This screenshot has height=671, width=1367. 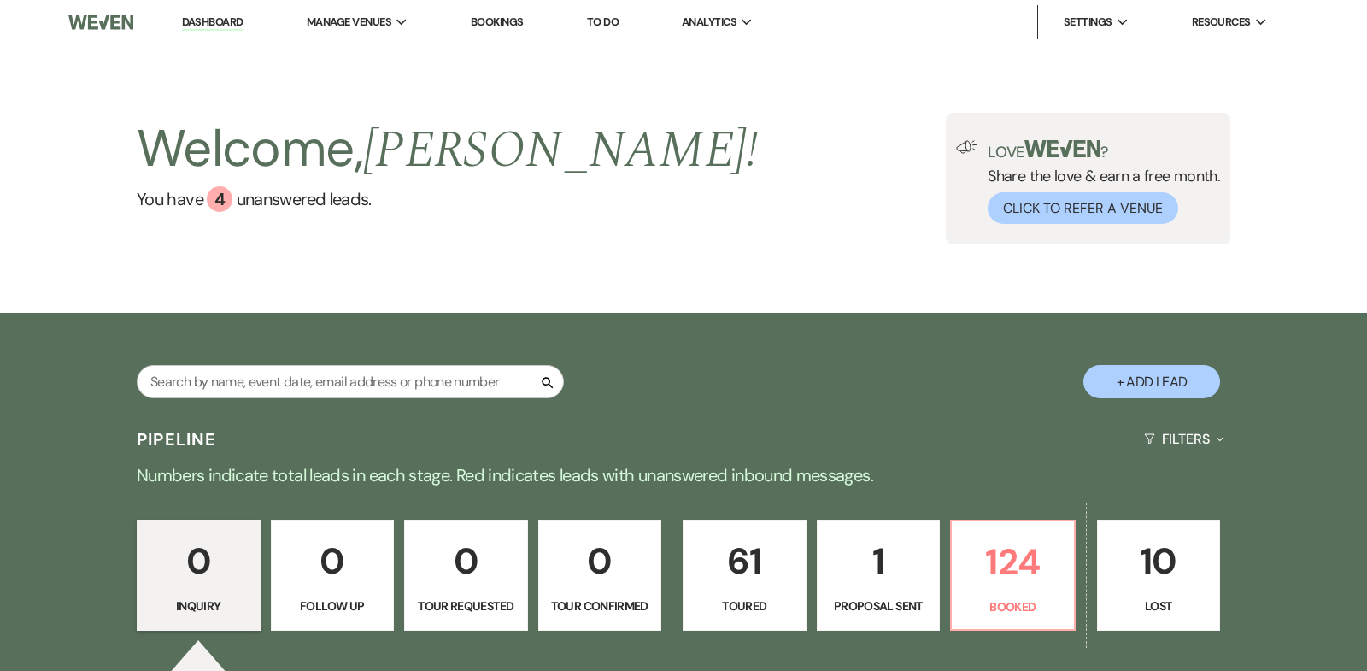 I want to click on p: Love ?, so click(x=1104, y=150).